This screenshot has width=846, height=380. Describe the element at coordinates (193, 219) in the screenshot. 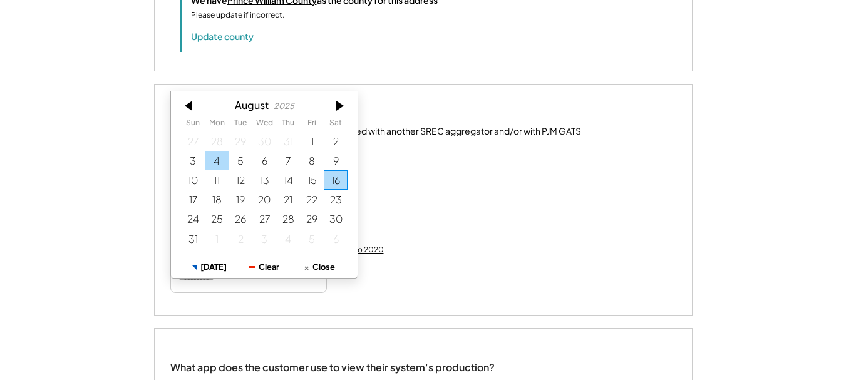

I see `div: 8/24/2025` at that location.